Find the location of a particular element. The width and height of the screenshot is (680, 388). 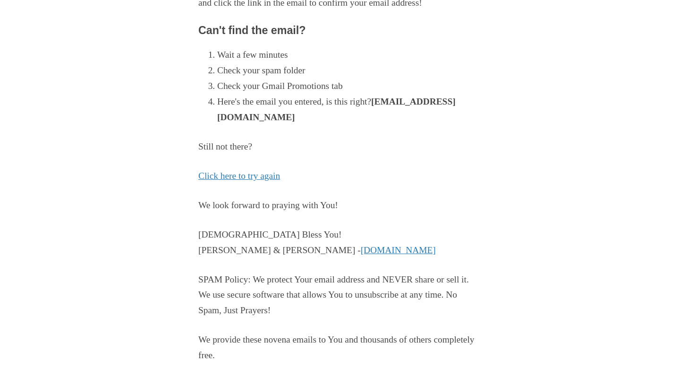

li: Wait a few minutes is located at coordinates (350, 55).